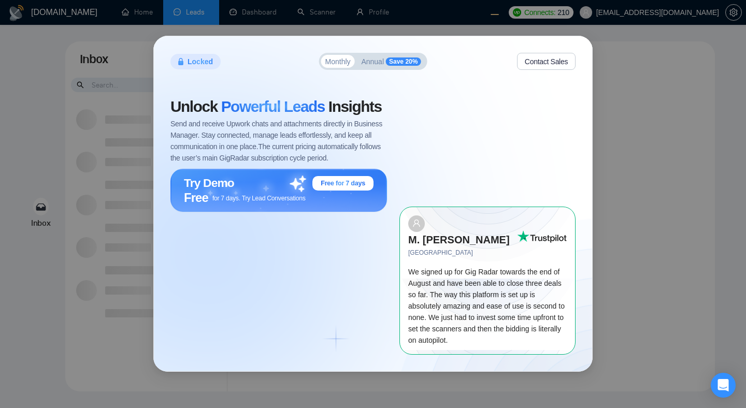 The image size is (746, 408). I want to click on span: Monthly, so click(338, 62).